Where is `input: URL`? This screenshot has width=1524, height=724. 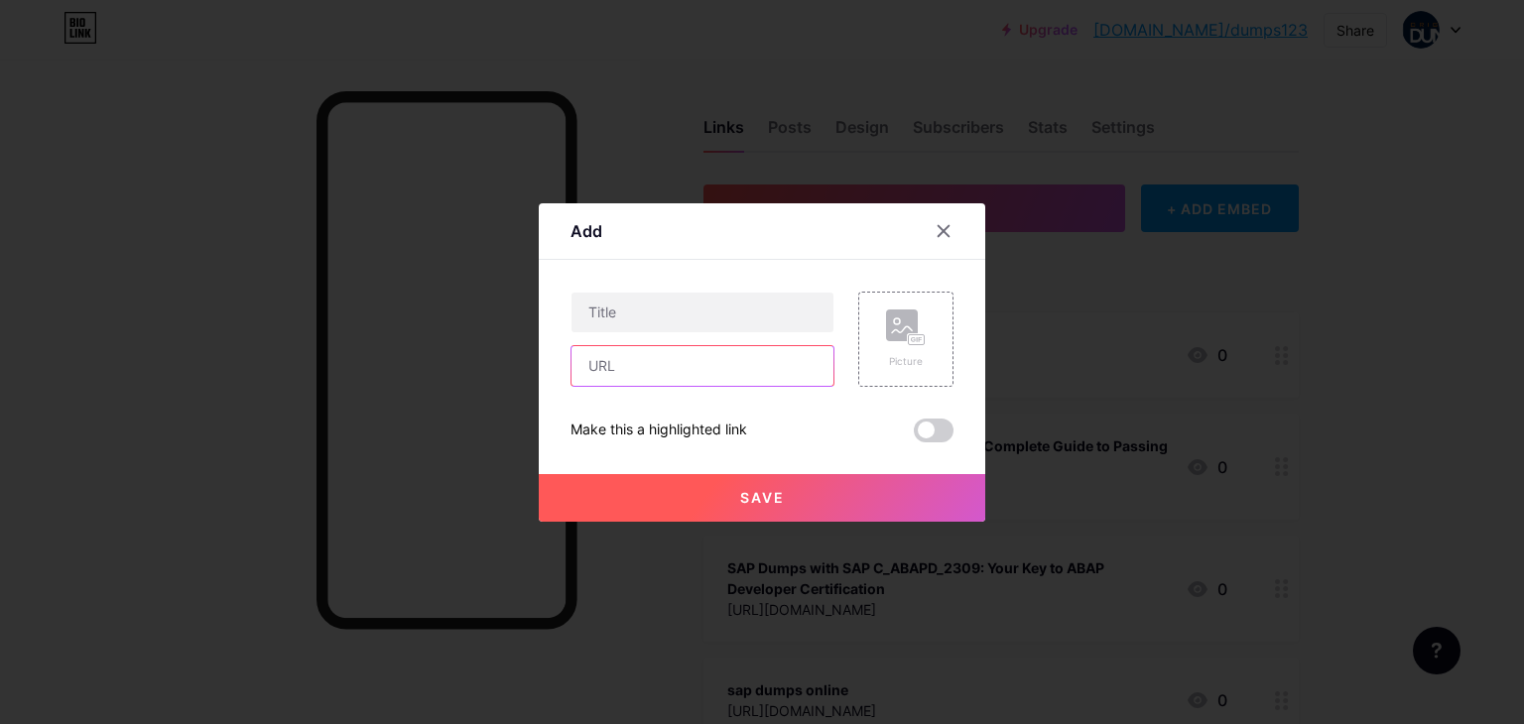
input: URL is located at coordinates (703, 366).